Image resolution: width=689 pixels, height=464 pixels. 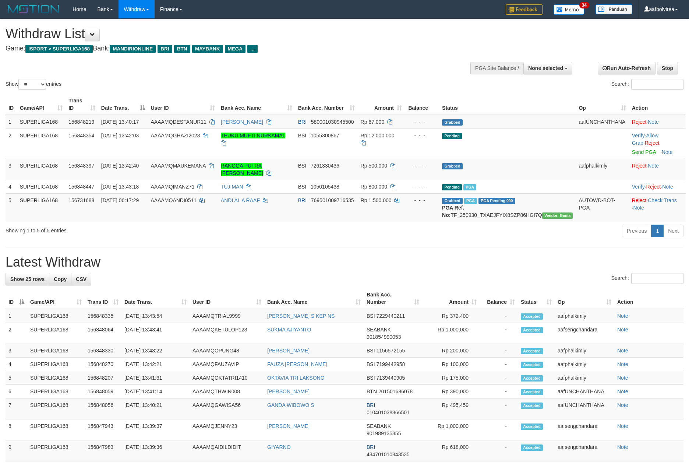 What do you see at coordinates (657, 278) in the screenshot?
I see `input: Search:` at bounding box center [657, 278].